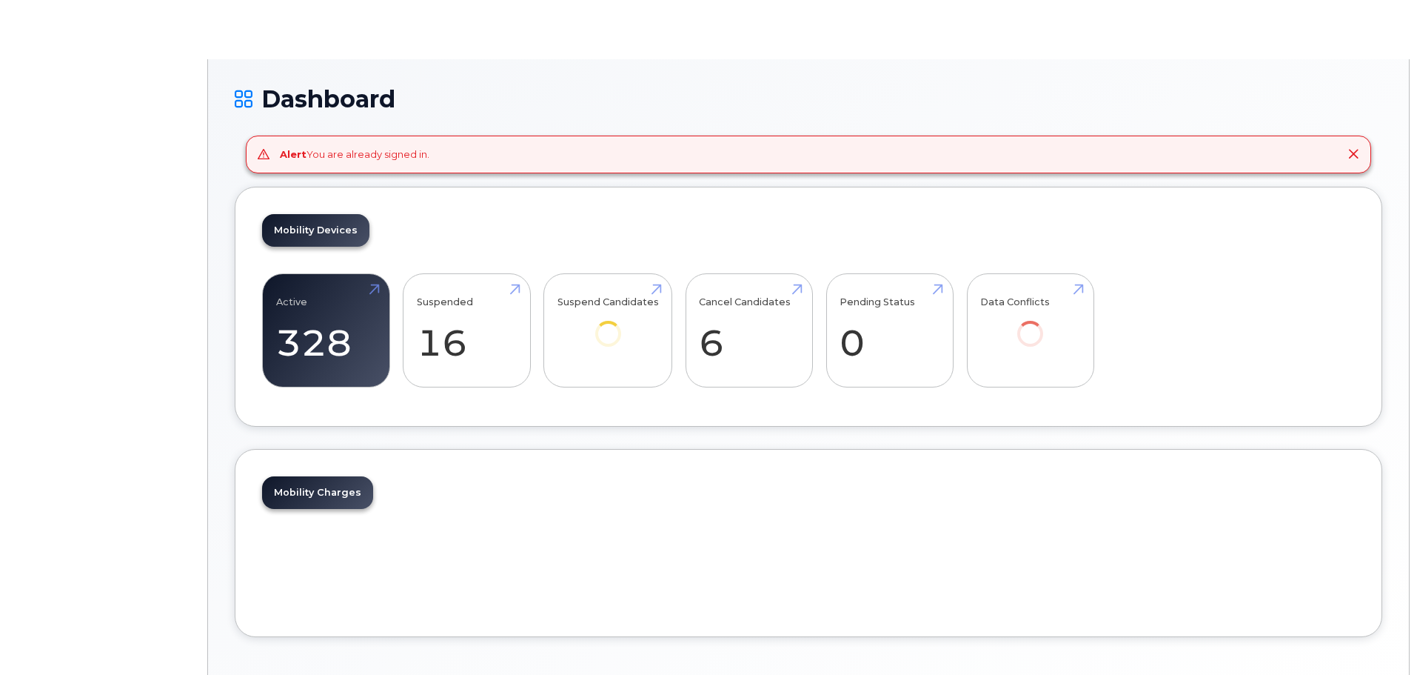 This screenshot has height=675, width=1417. I want to click on h1: Dashboard, so click(809, 98).